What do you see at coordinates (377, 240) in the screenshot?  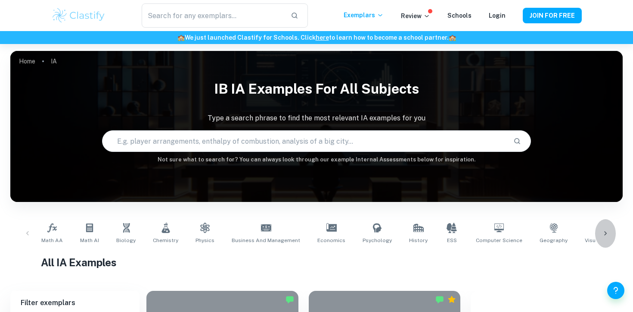 I see `span: Psychology` at bounding box center [377, 240].